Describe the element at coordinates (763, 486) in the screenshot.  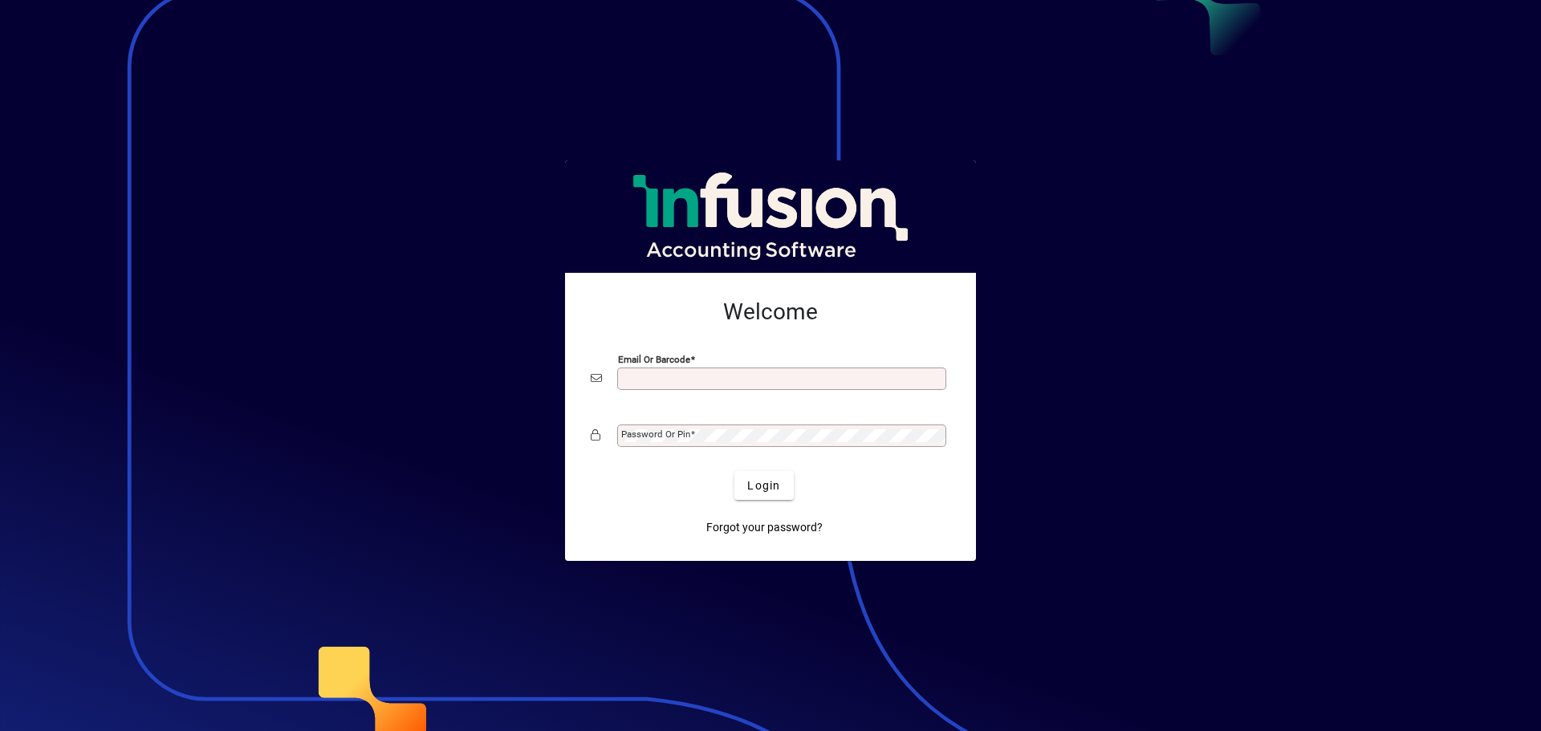
I see `span: Login` at that location.